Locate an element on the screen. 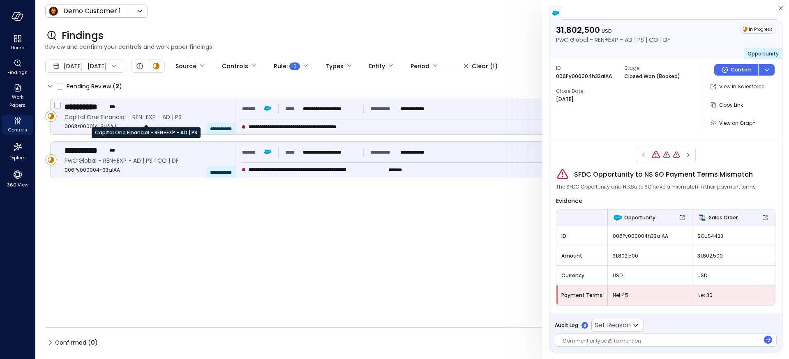 Image resolution: width=789 pixels, height=359 pixels. a: View on Graph is located at coordinates (733, 123).